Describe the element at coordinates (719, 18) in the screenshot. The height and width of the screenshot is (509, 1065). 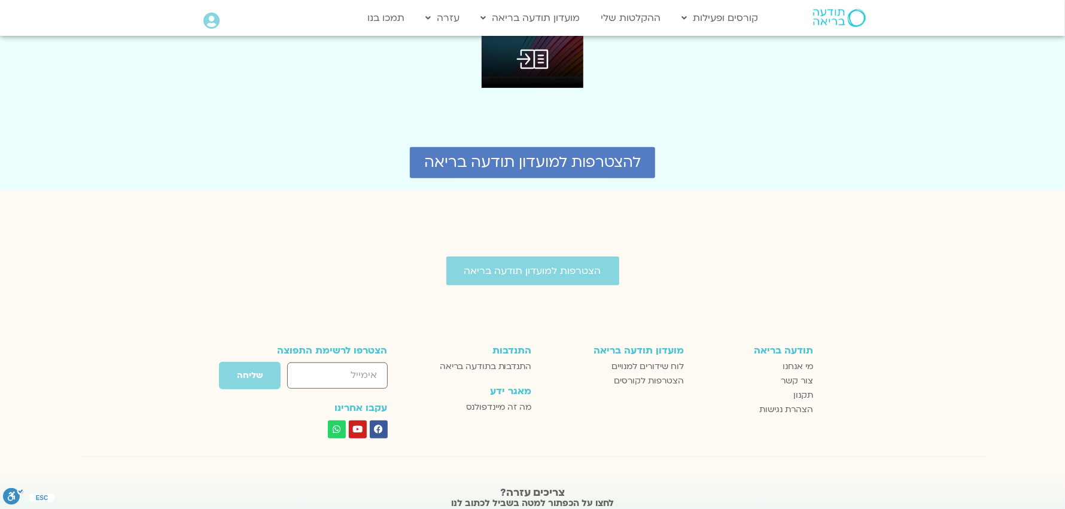
I see `a: קורסים ופעילות` at that location.